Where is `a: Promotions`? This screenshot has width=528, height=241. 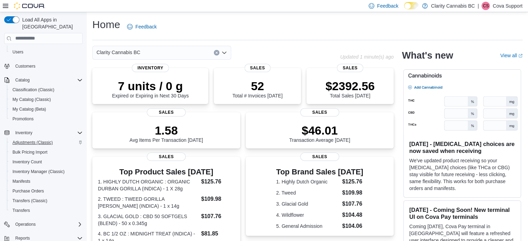
a: Promotions is located at coordinates (23, 119).